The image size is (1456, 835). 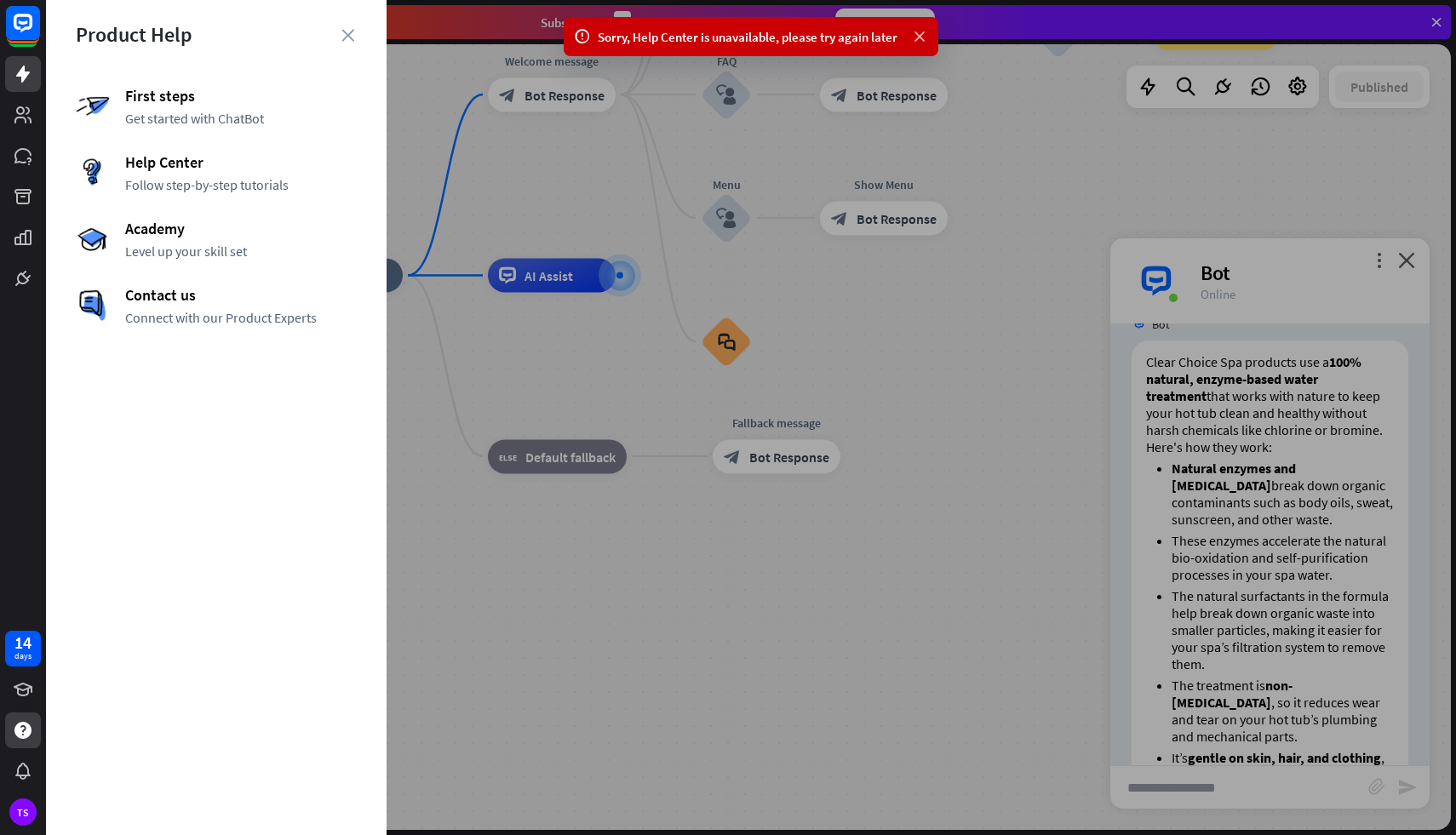 I want to click on div: Product Help, so click(x=216, y=34).